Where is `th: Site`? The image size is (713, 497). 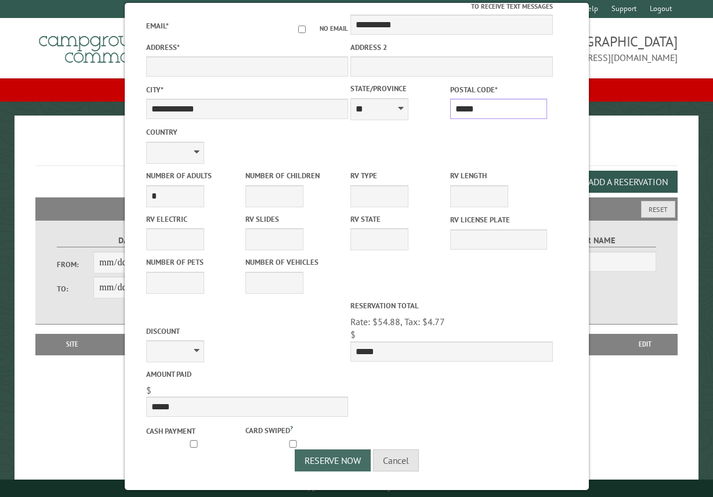
th: Site is located at coordinates (72, 344).